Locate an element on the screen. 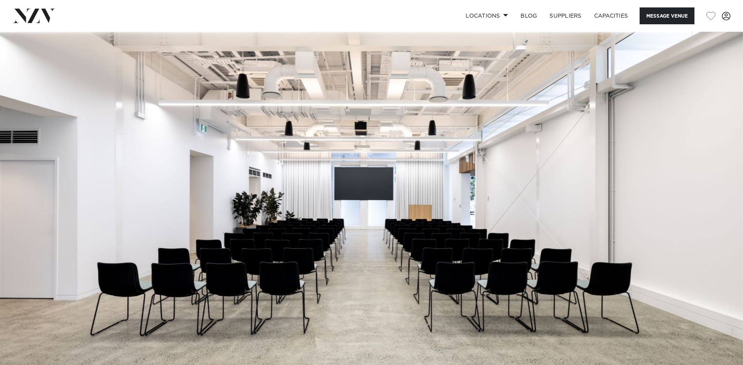 The width and height of the screenshot is (743, 365). a: Capacities is located at coordinates (611, 16).